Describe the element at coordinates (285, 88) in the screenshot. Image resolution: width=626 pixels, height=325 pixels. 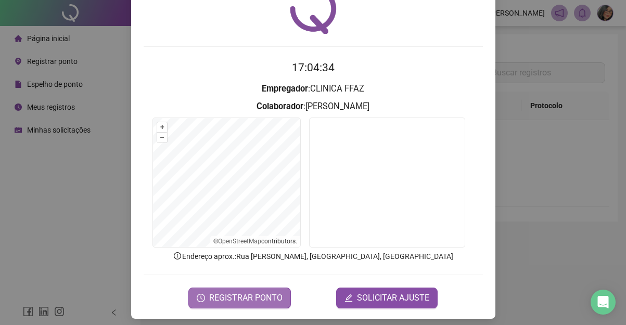
I see `strong: Empregador` at that location.